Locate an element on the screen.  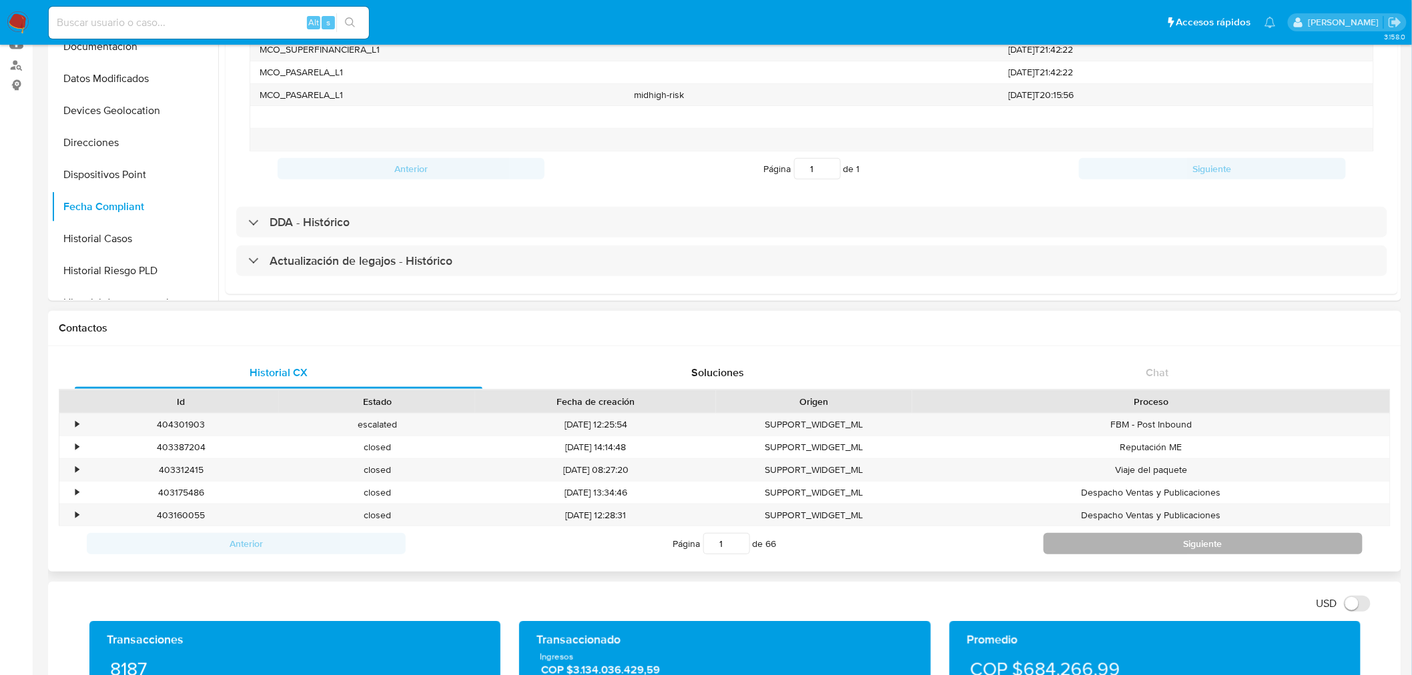
div: Id is located at coordinates (181, 402).